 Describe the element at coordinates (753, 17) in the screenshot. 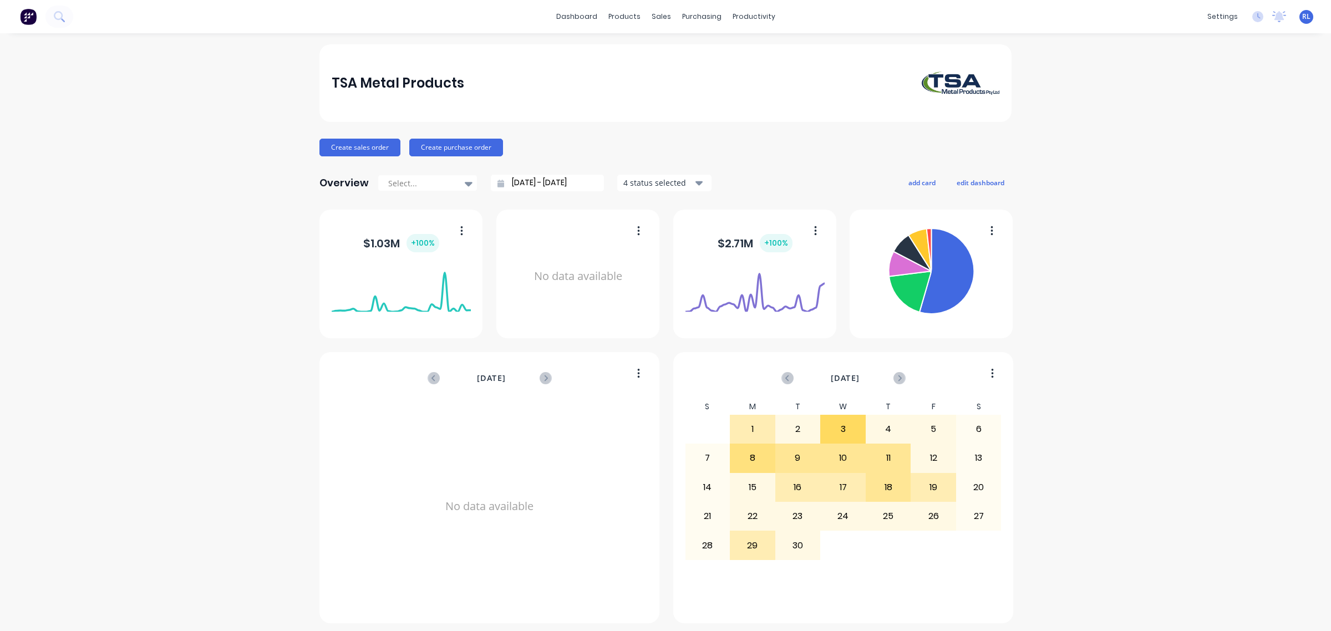

I see `div: productivity` at that location.